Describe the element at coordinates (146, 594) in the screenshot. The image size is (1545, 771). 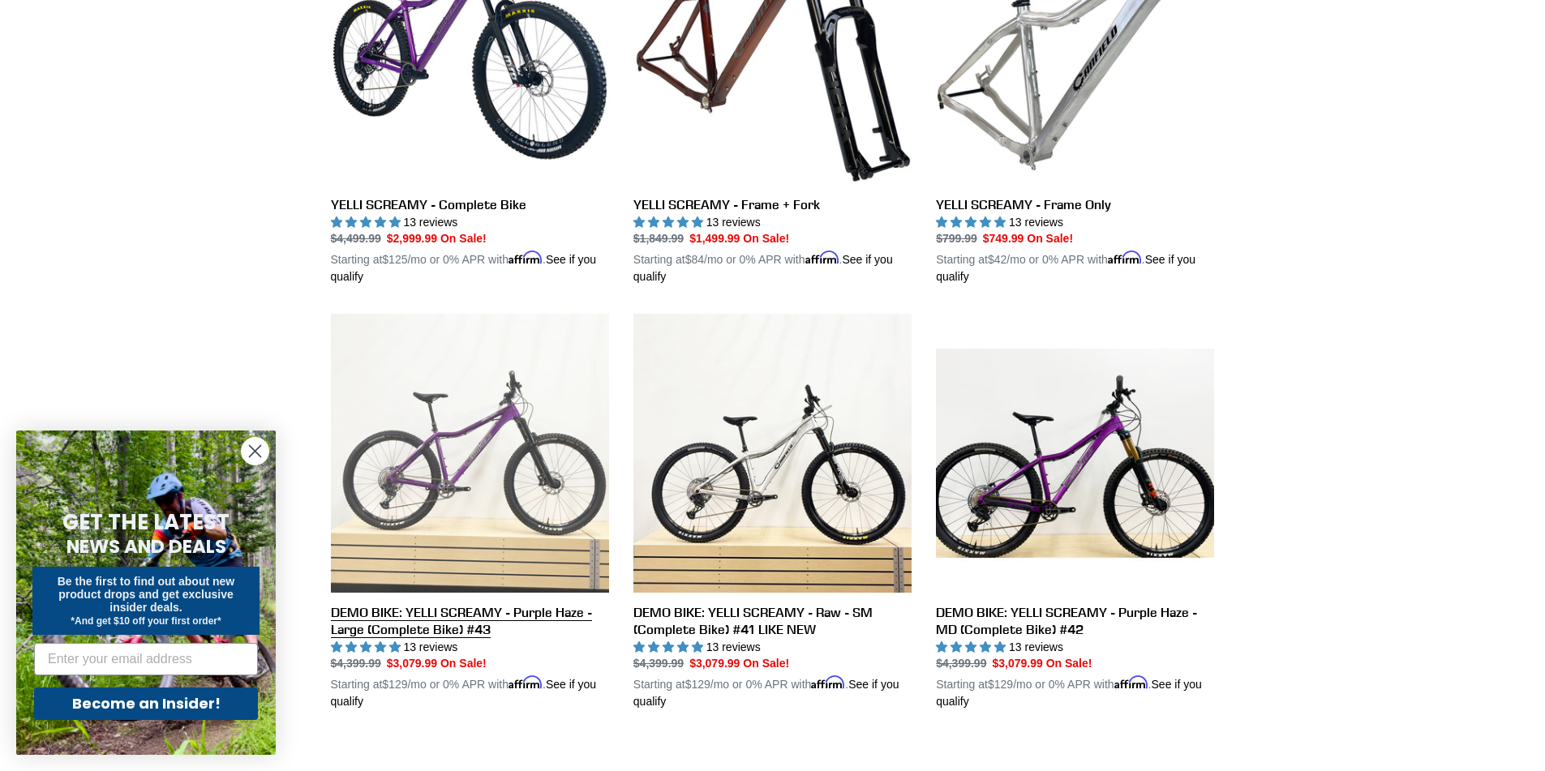
I see `span: Be the first to find out about new product drops and get exclusive insider deals.` at that location.